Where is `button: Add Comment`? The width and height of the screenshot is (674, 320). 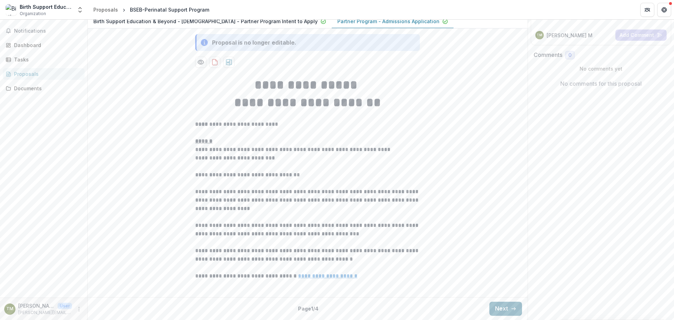
button: Add Comment is located at coordinates (641, 35).